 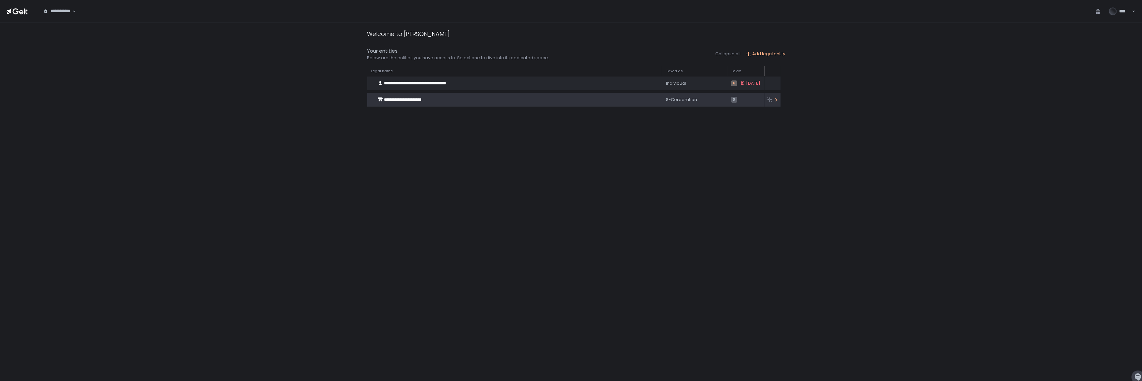 I want to click on span: To do, so click(x=736, y=71).